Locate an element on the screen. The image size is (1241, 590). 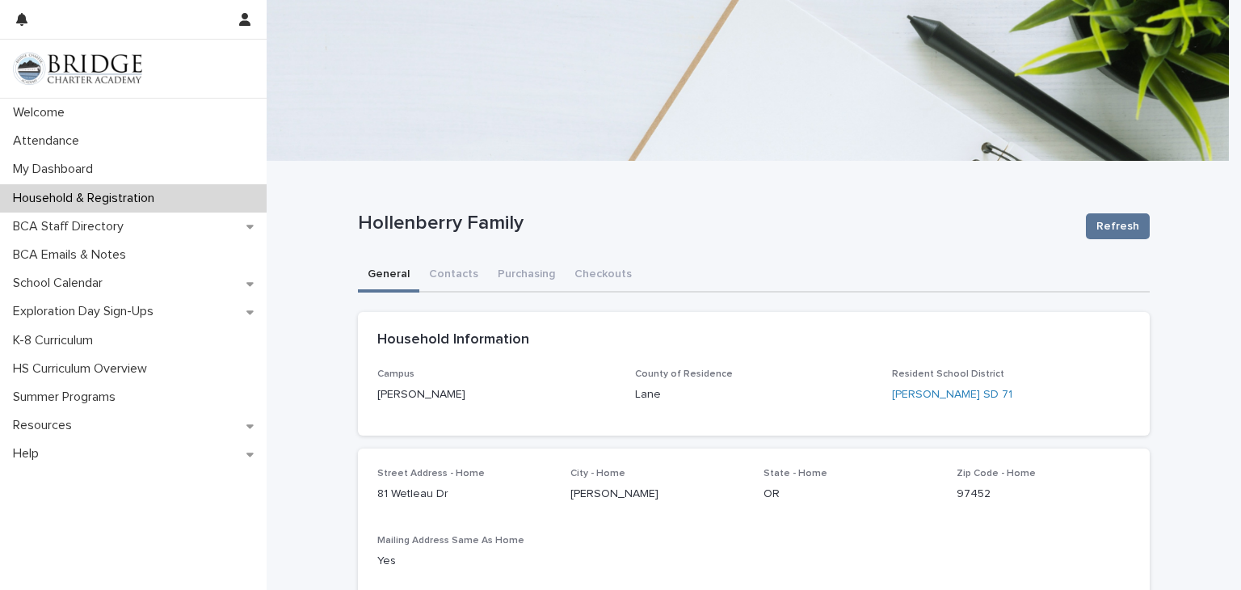
p: Welcome is located at coordinates (42, 112).